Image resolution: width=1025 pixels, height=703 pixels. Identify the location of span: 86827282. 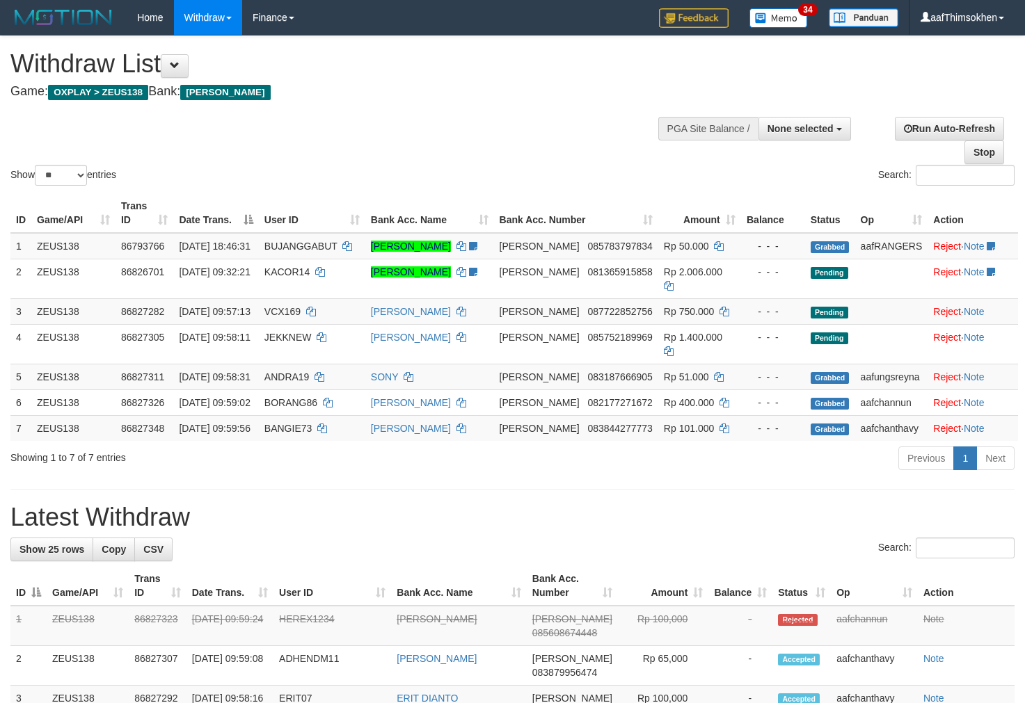
(143, 312).